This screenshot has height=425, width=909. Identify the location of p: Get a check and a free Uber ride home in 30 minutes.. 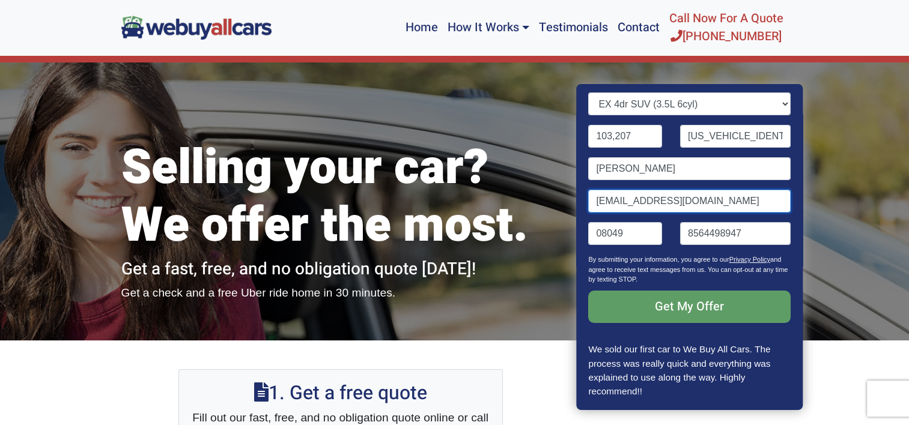
(341, 293).